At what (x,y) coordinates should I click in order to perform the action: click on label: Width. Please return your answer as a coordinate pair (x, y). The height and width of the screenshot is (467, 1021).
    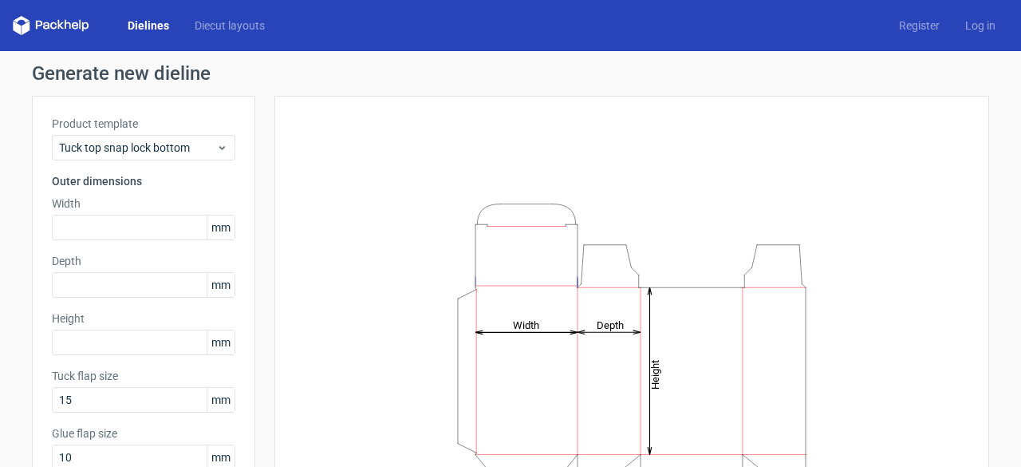
    Looking at the image, I should click on (144, 203).